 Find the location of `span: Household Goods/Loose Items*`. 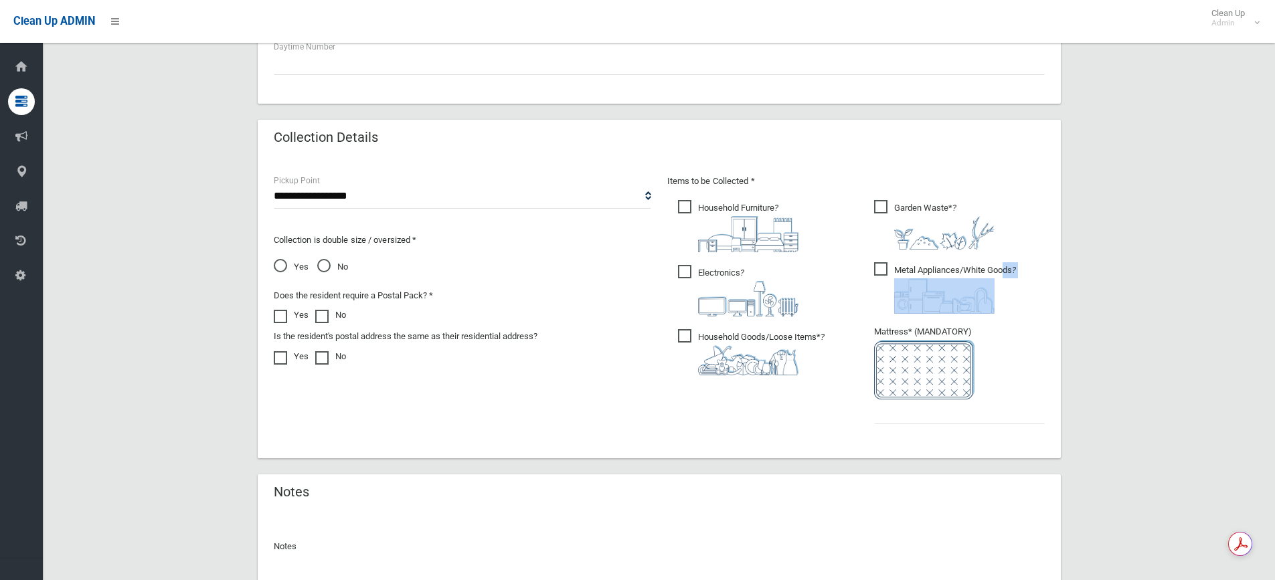

span: Household Goods/Loose Items* is located at coordinates (751, 352).